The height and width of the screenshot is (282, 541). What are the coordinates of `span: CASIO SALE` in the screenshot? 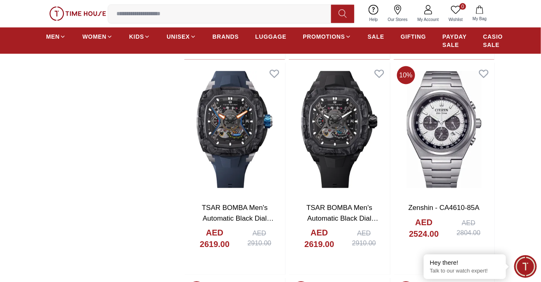 It's located at (493, 41).